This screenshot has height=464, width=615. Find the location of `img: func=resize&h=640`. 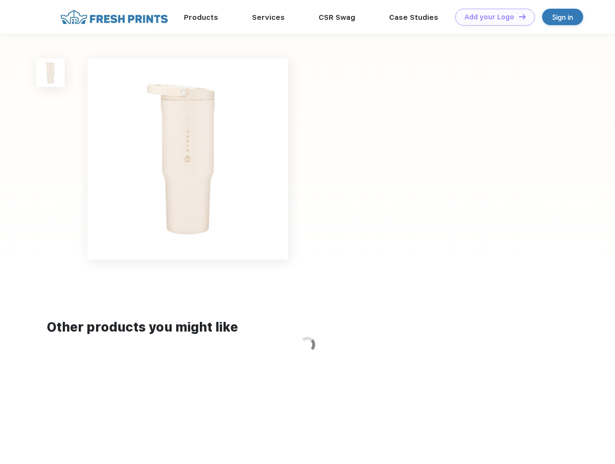

img: func=resize&h=640 is located at coordinates (188, 159).